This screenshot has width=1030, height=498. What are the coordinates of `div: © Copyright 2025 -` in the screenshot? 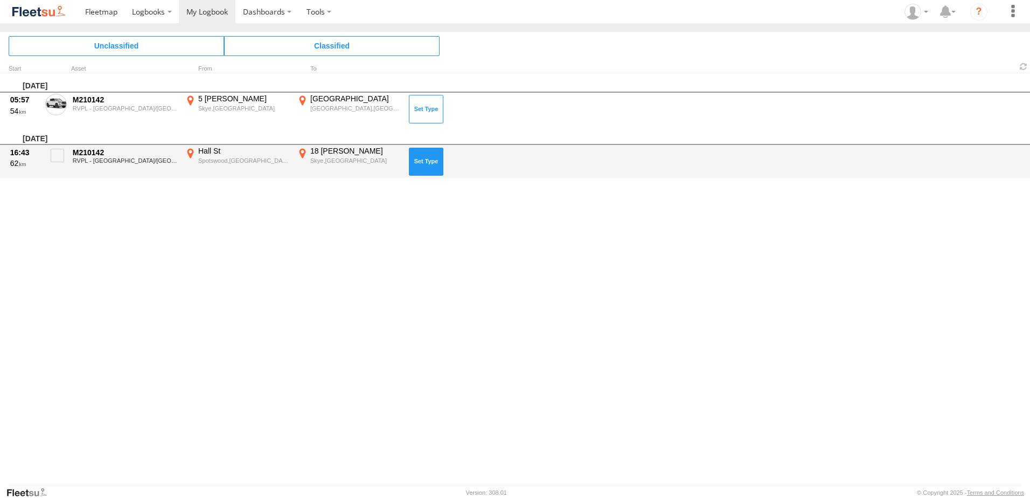 It's located at (970, 492).